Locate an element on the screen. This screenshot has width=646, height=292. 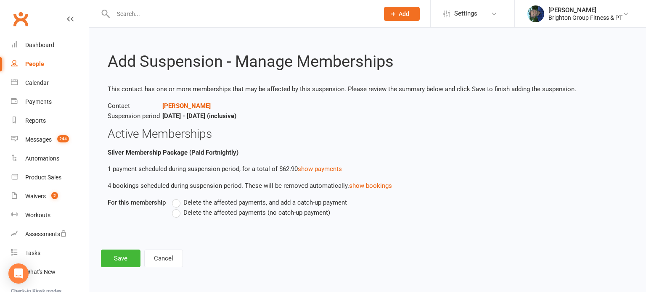
span: Delete the affected payments, and add a catch-up payment is located at coordinates (265, 202).